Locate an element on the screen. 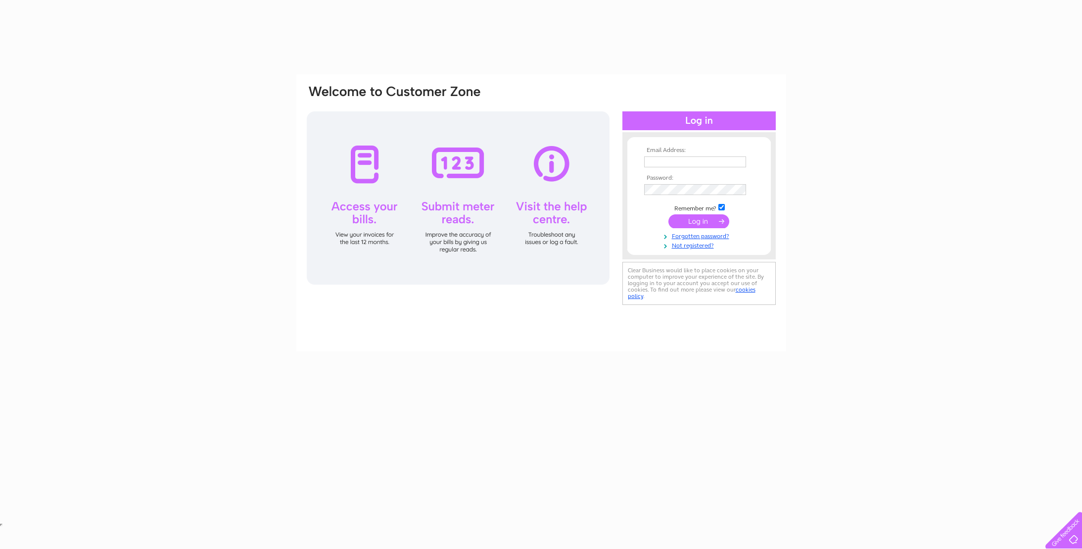 The height and width of the screenshot is (549, 1082). a: Not registered? is located at coordinates (700, 244).